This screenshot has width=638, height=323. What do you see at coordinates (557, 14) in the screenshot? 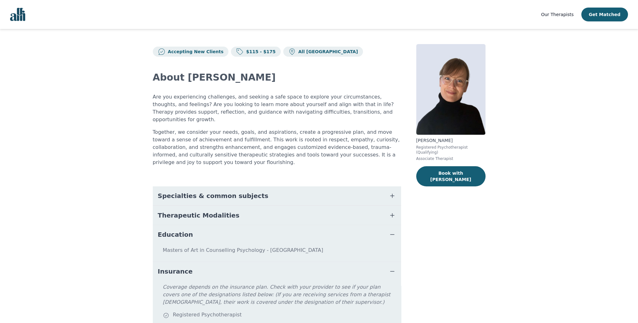
I see `a: Our Therapists` at bounding box center [557, 14].